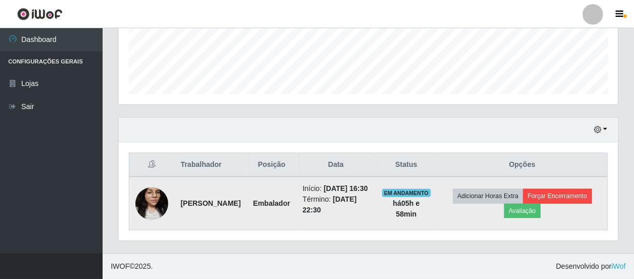 This screenshot has height=279, width=634. Describe the element at coordinates (39, 14) in the screenshot. I see `img: CoreUI Logo` at that location.